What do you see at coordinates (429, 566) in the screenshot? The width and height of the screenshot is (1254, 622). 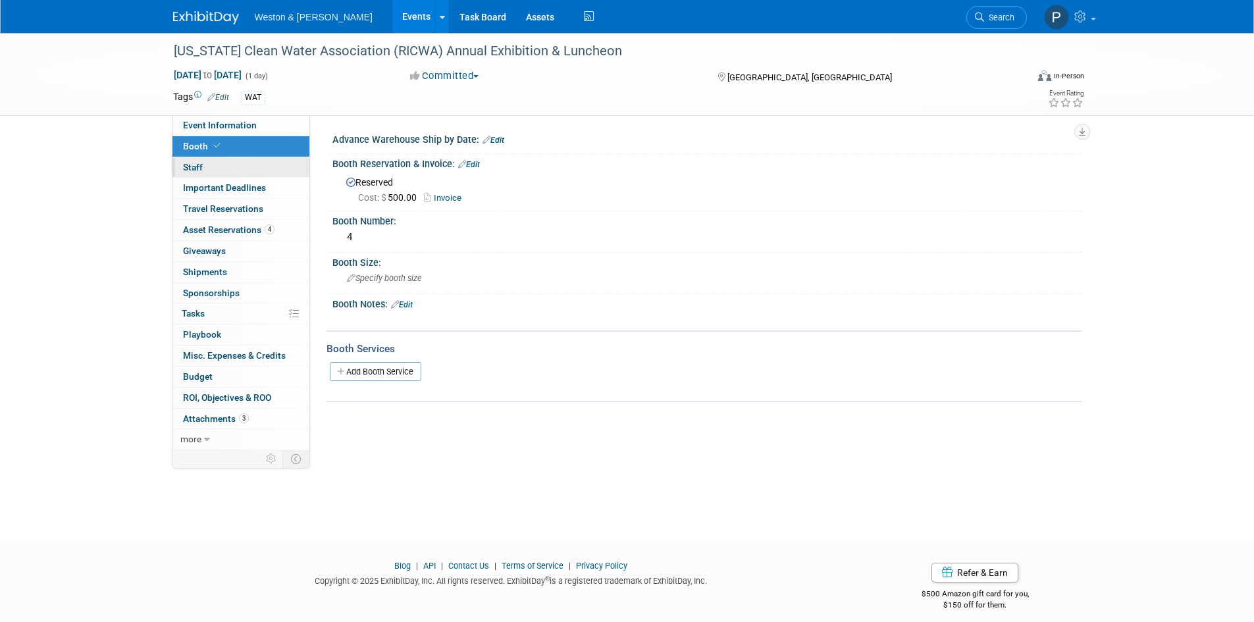 I see `a: API` at bounding box center [429, 566].